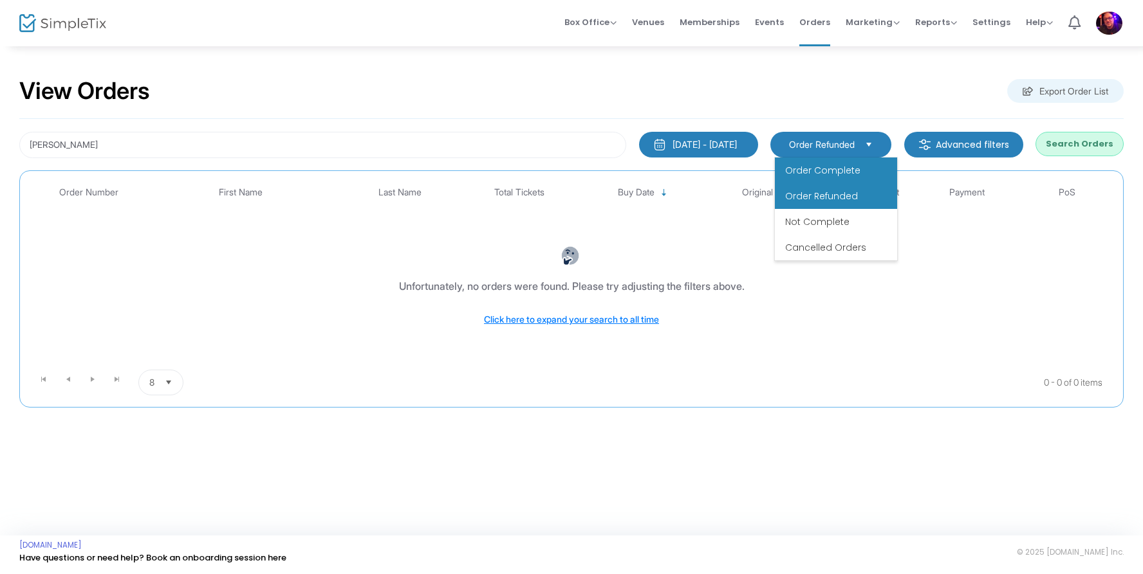 The height and width of the screenshot is (574, 1143). What do you see at coordinates (659, 145) in the screenshot?
I see `img: monthly` at bounding box center [659, 145].